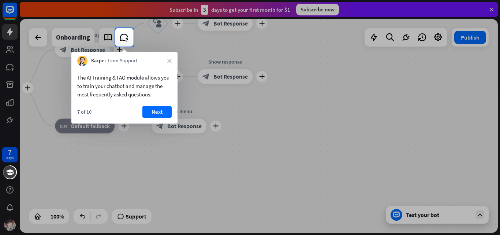 The height and width of the screenshot is (235, 500). What do you see at coordinates (123, 61) in the screenshot?
I see `span: from Support` at bounding box center [123, 61].